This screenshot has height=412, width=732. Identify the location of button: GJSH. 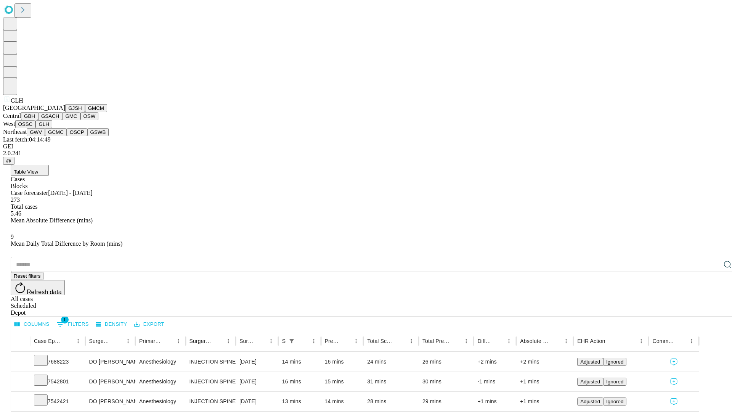
(75, 108).